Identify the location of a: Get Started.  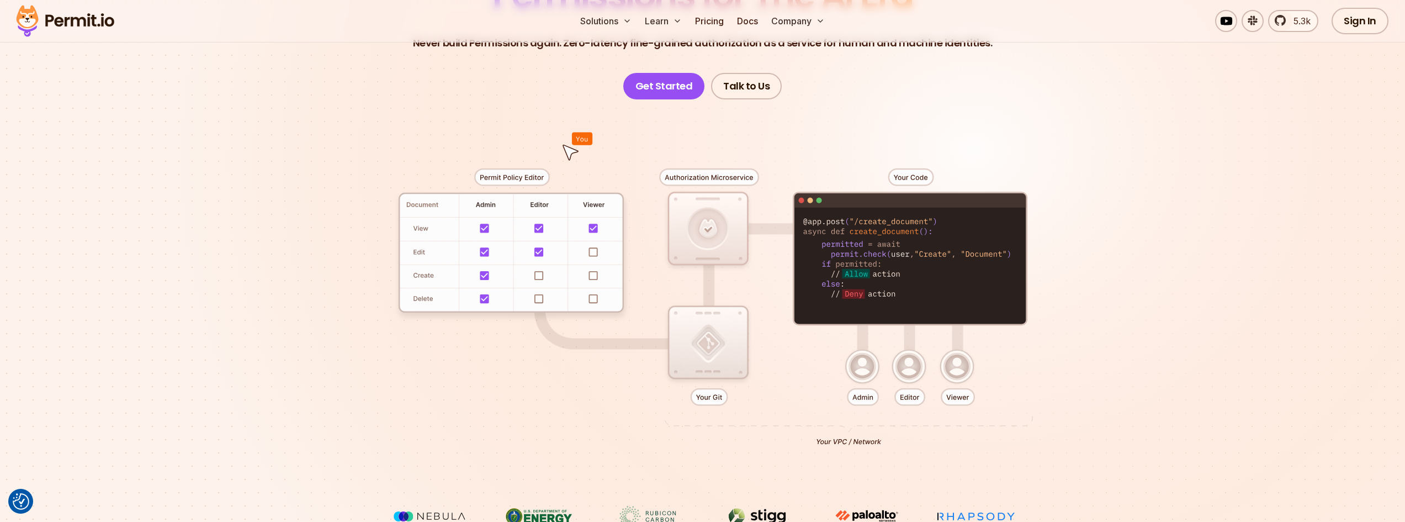
(664, 86).